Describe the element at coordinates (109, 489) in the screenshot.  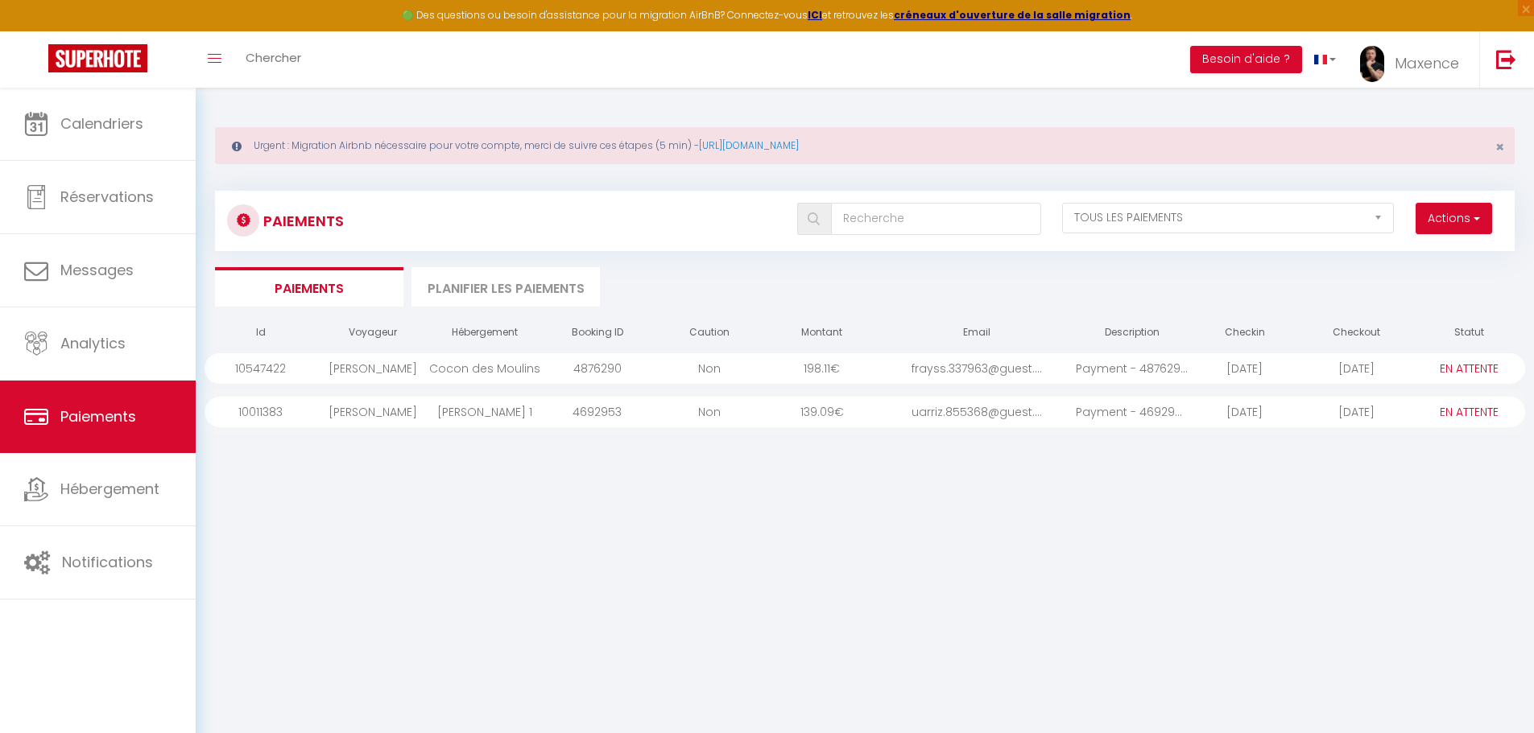
I see `span: Hébergement` at that location.